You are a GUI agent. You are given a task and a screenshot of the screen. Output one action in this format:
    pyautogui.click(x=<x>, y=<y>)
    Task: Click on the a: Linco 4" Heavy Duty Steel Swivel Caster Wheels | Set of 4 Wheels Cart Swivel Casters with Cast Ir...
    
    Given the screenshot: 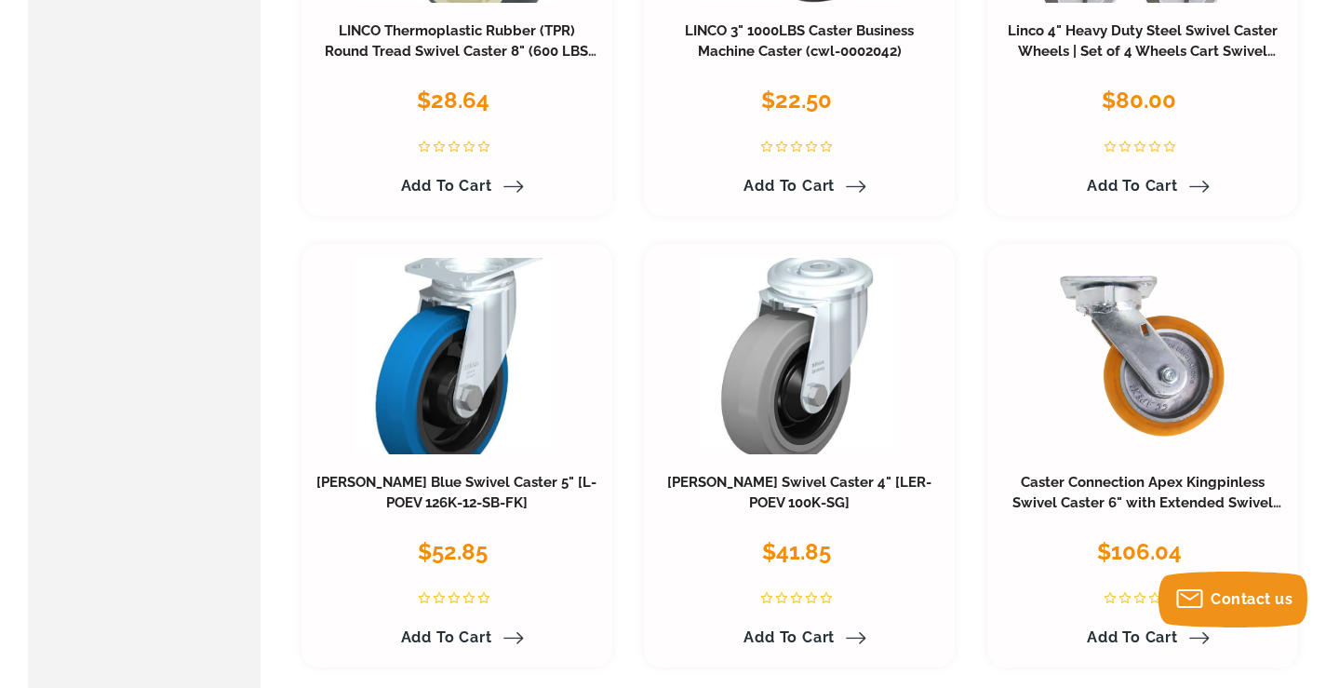 What is the action you would take?
    pyautogui.click(x=1142, y=60)
    